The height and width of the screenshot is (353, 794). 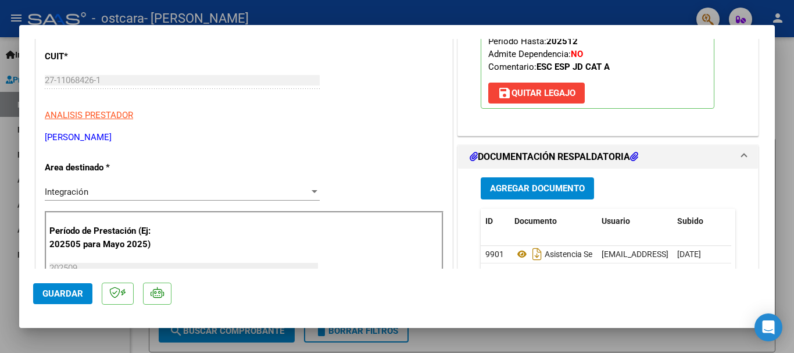 What do you see at coordinates (536, 221) in the screenshot?
I see `span: Documento` at bounding box center [536, 221].